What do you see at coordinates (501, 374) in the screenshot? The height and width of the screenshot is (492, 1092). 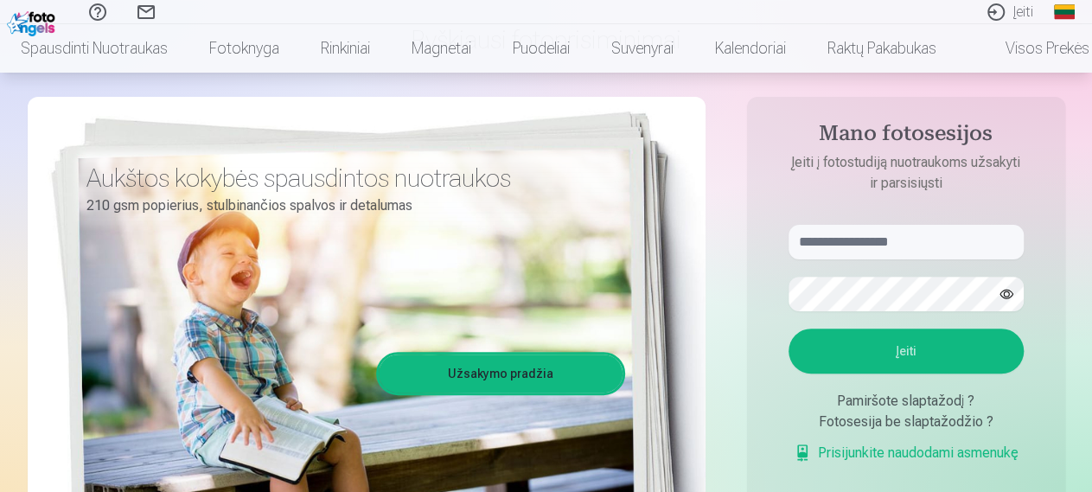 I see `a: Užsakymo pradžia` at bounding box center [501, 374].